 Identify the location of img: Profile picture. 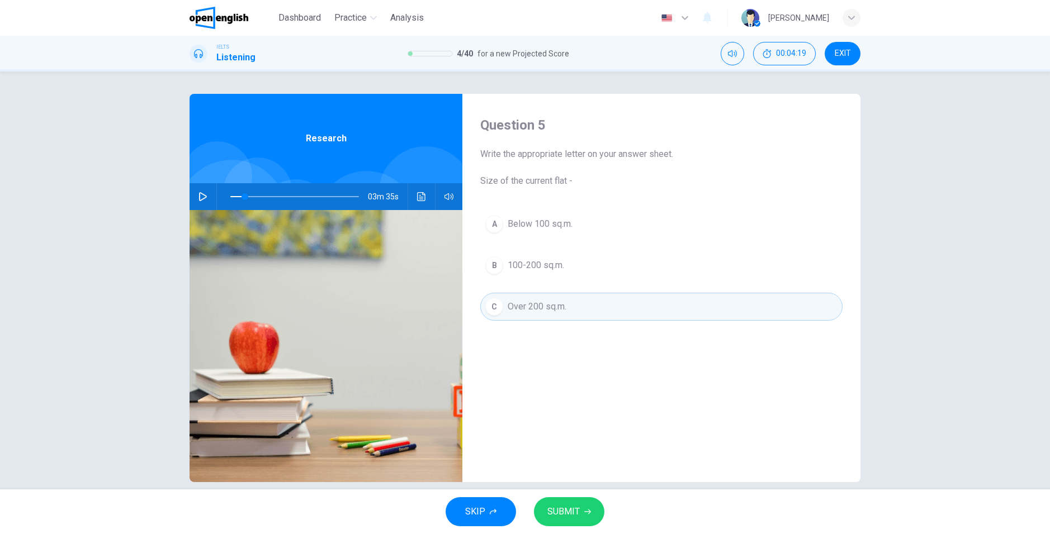
(750, 18).